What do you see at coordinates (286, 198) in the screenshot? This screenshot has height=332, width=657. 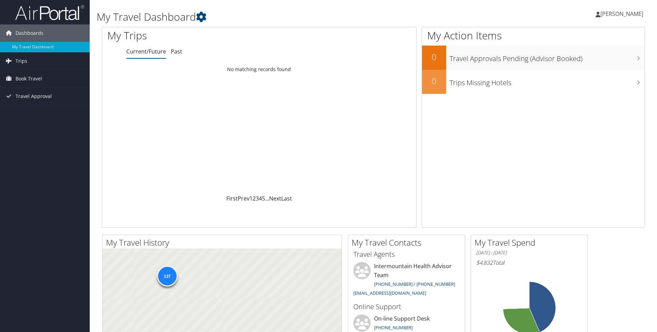 I see `a: Last` at bounding box center [286, 198].